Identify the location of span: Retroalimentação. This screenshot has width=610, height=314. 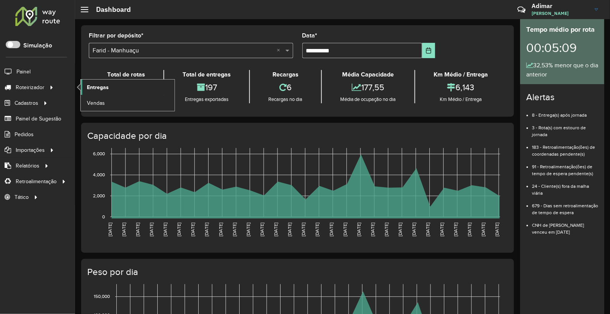
(36, 181).